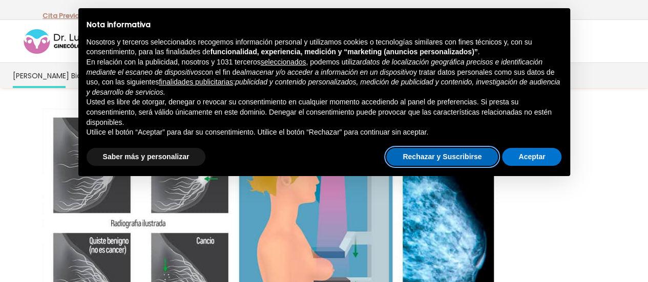 This screenshot has height=282, width=648. I want to click on h2: Nota informativa, so click(324, 25).